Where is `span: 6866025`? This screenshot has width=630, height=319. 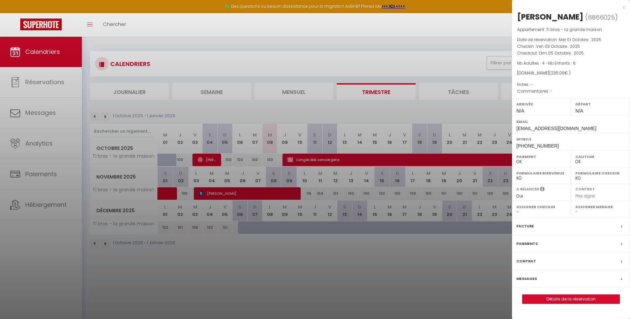 span: 6866025 is located at coordinates (601, 17).